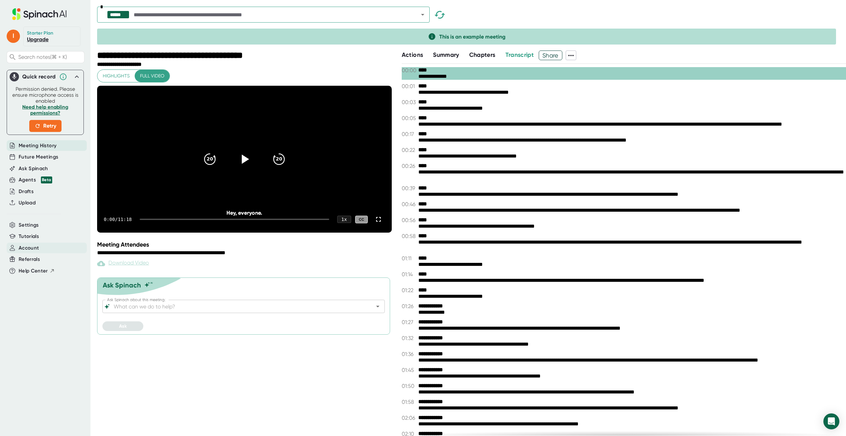  I want to click on button: Ask, so click(123, 326).